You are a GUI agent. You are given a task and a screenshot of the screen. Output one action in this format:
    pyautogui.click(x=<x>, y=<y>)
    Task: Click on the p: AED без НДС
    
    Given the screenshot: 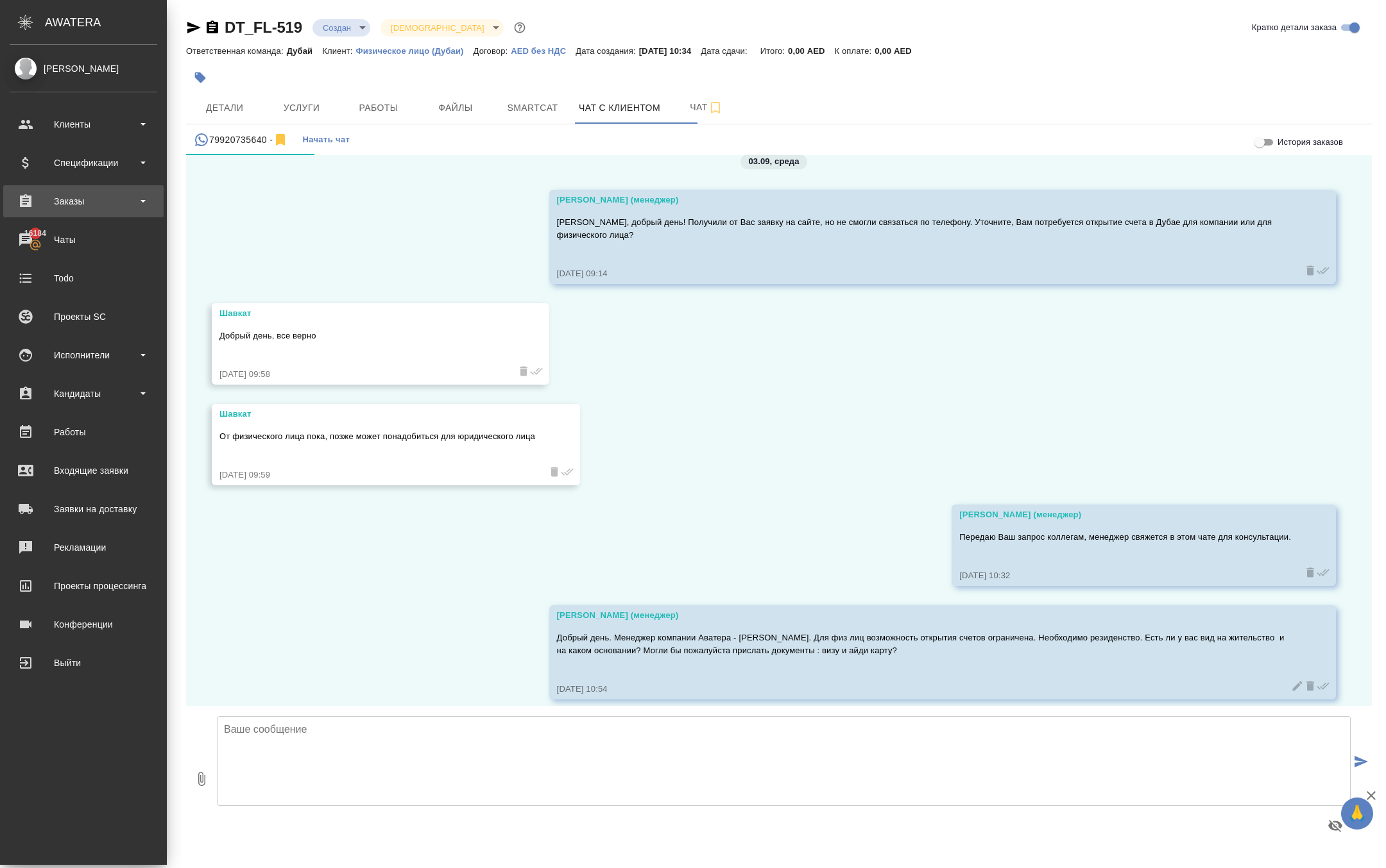 What is the action you would take?
    pyautogui.click(x=543, y=51)
    